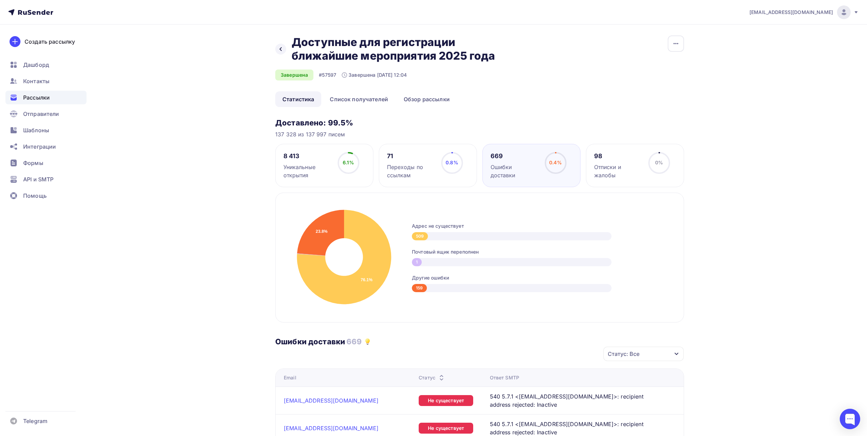 Image resolution: width=867 pixels, height=436 pixels. Describe the element at coordinates (298, 99) in the screenshot. I see `a: Статистика` at that location.